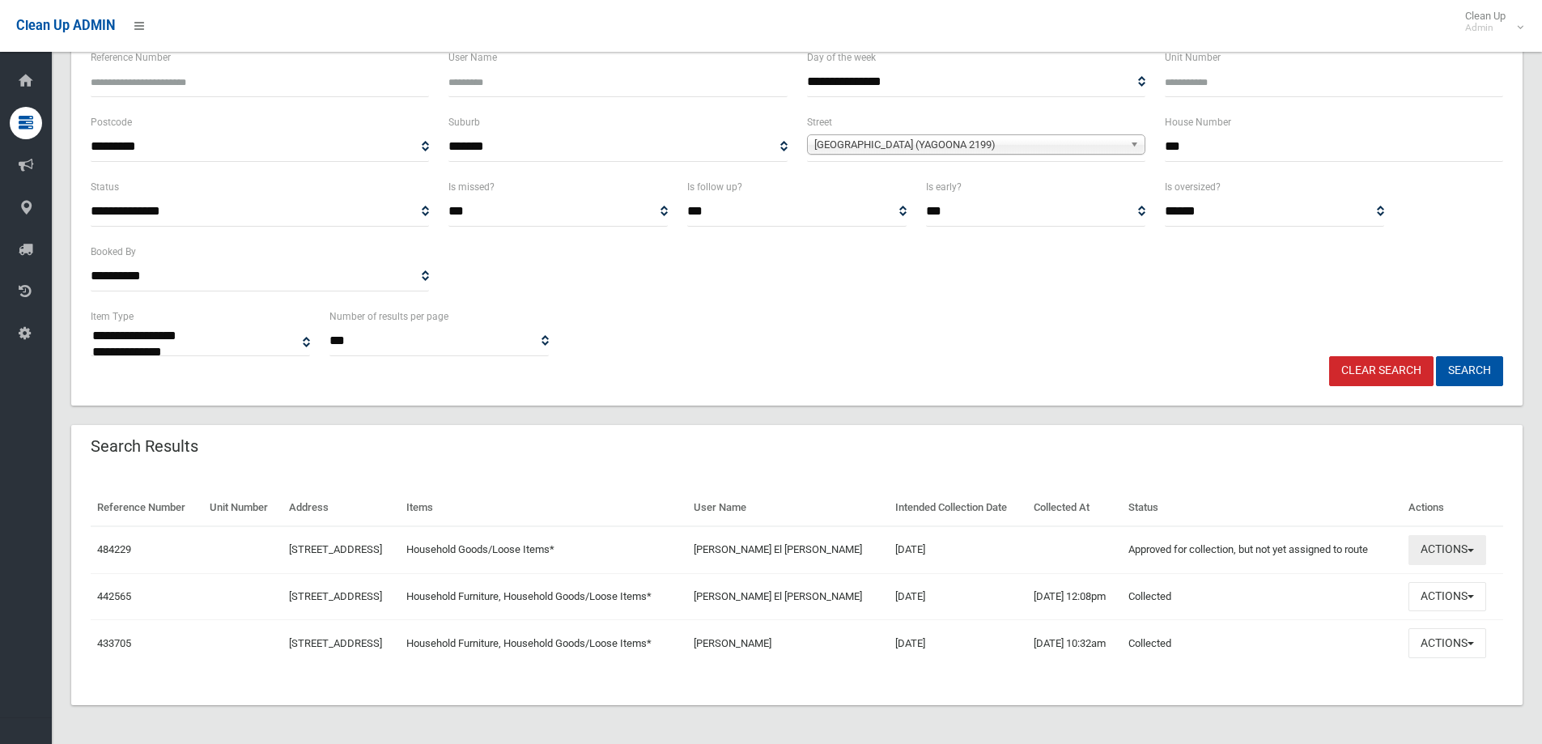 This screenshot has height=744, width=1542. Describe the element at coordinates (471, 187) in the screenshot. I see `label: Is missed?` at that location.